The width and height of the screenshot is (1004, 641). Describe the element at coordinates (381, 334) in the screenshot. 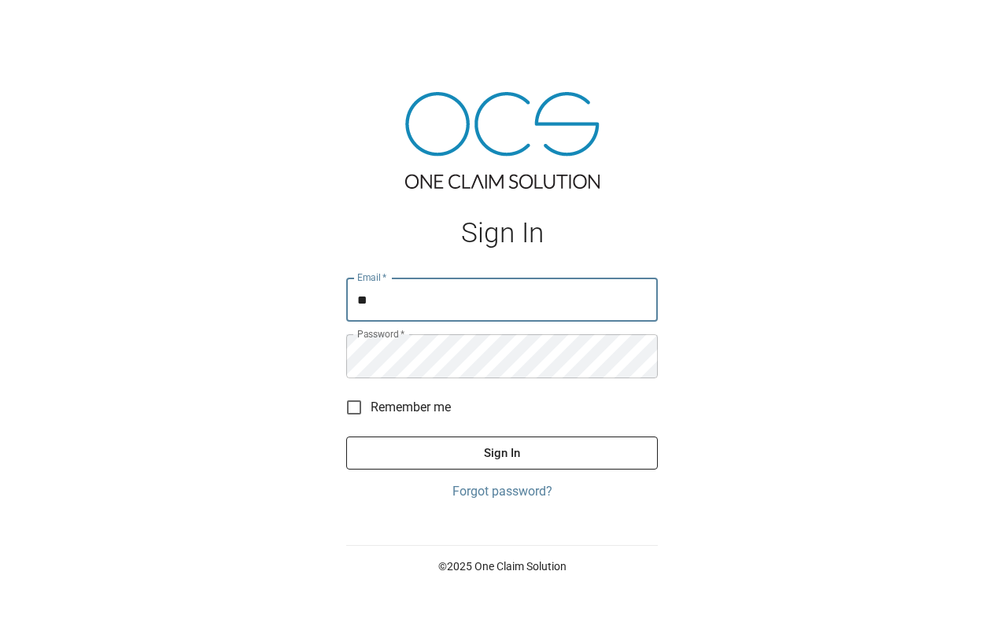

I see `label: Password` at that location.